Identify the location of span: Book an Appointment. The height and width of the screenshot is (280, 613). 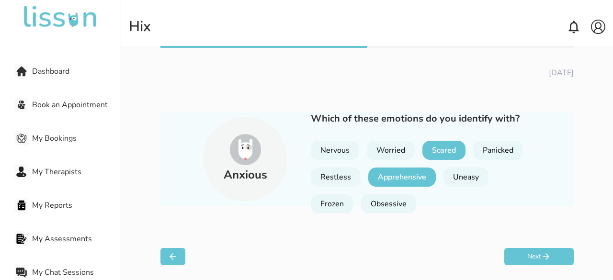
(76, 105).